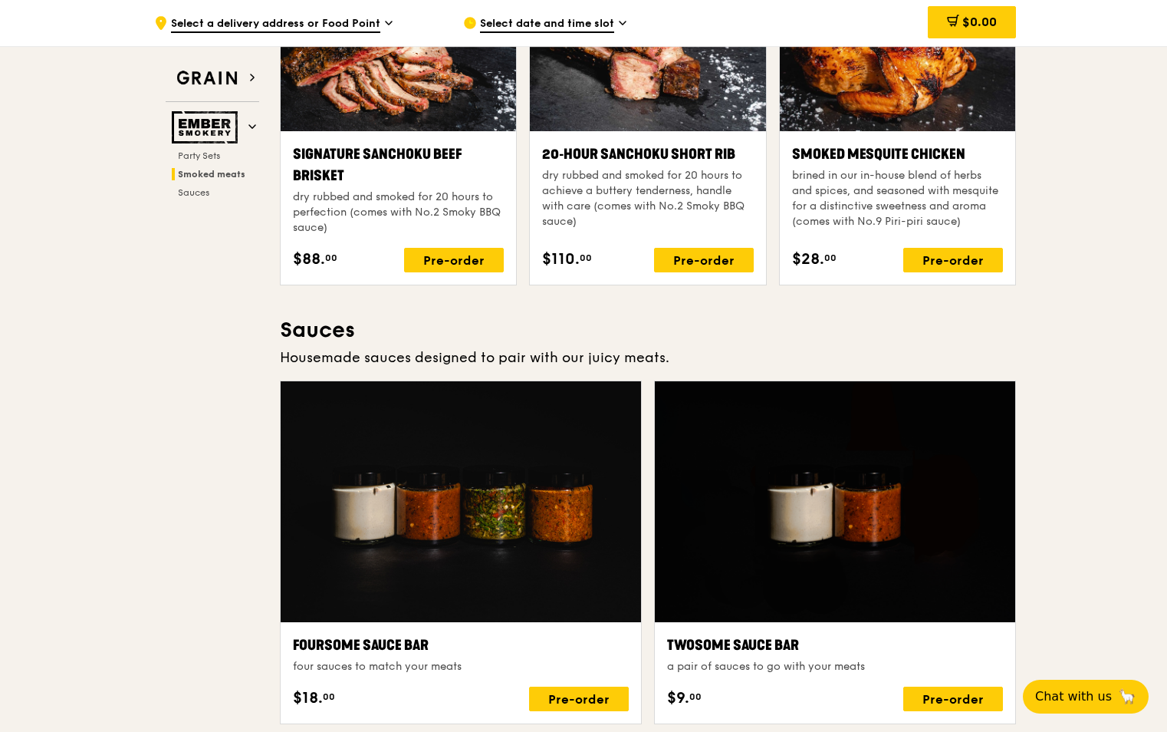 The height and width of the screenshot is (732, 1167). Describe the element at coordinates (199, 156) in the screenshot. I see `span: Party Sets` at that location.